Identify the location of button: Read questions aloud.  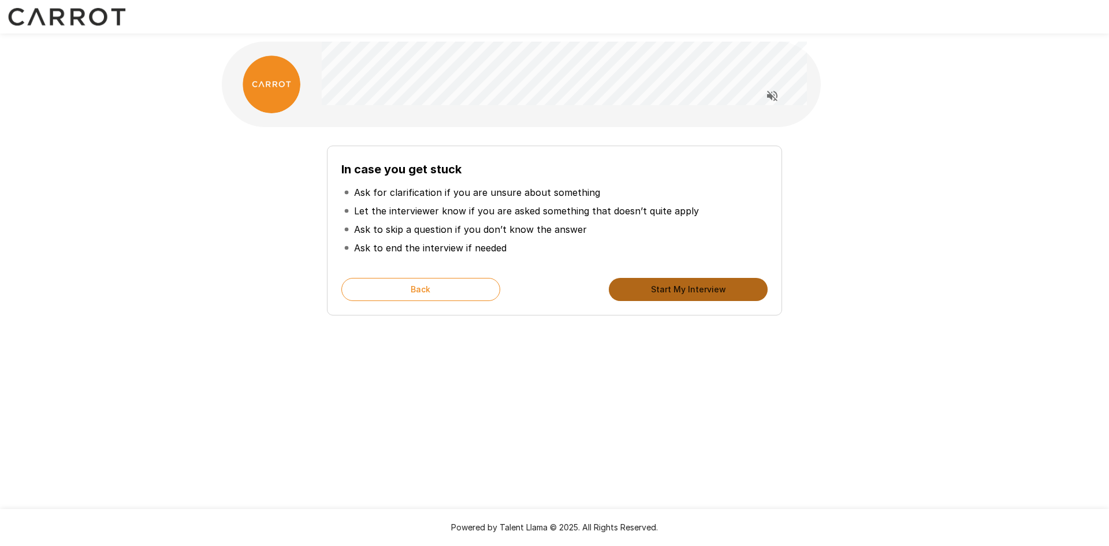
(772, 96).